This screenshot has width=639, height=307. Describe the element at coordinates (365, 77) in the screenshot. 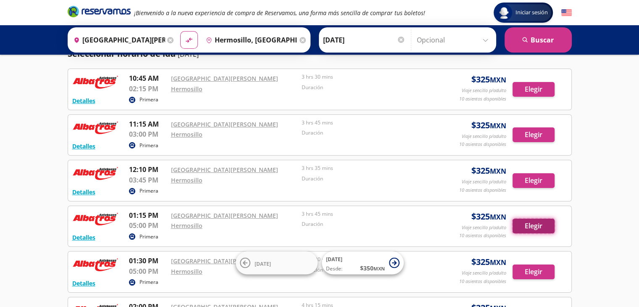

I see `p: 3 hrs 30 mins` at that location.